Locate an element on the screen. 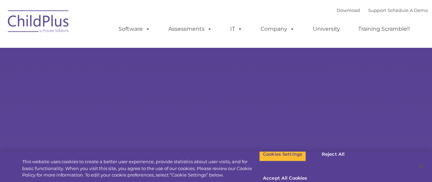  a: Assessments is located at coordinates (190, 29).